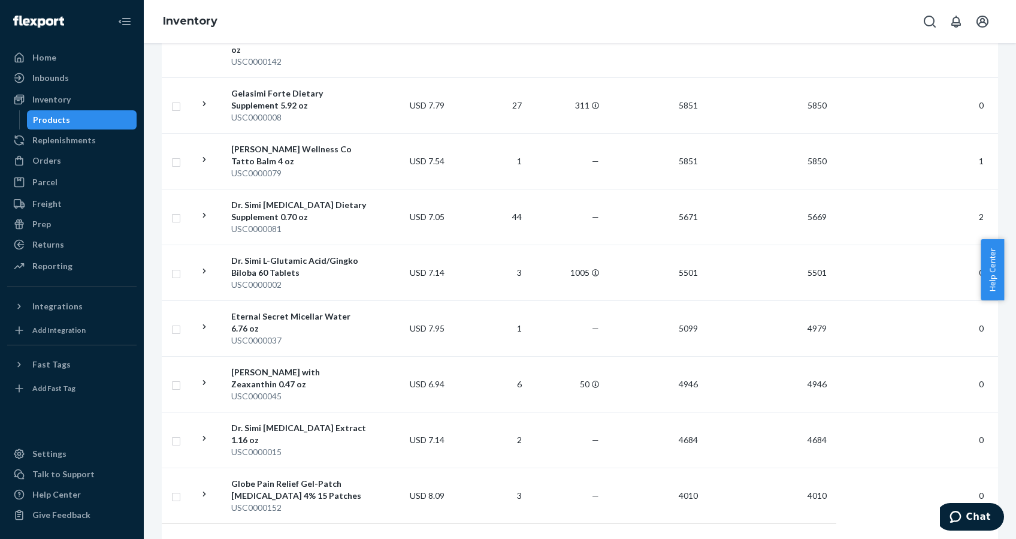 Image resolution: width=1016 pixels, height=539 pixels. Describe the element at coordinates (72, 245) in the screenshot. I see `a: Returns` at that location.